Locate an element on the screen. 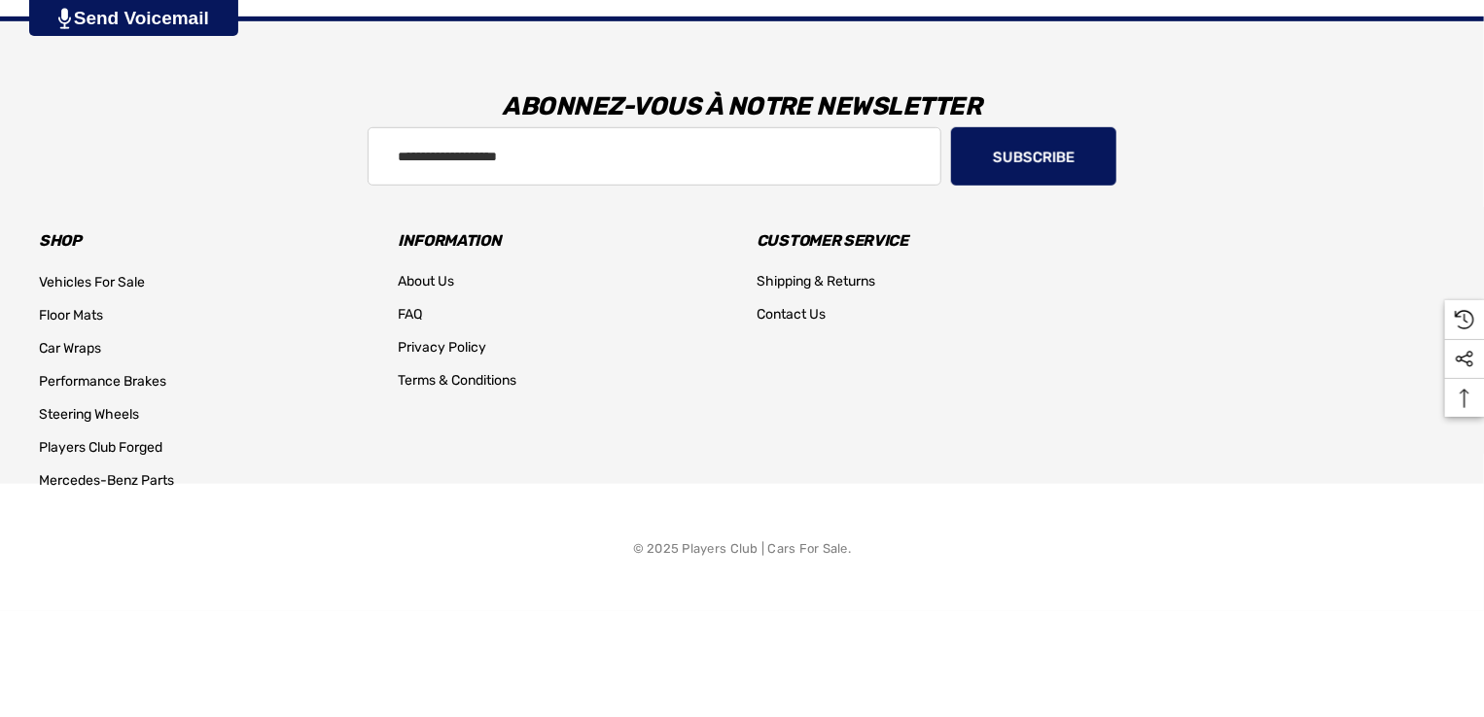  a: FAQ is located at coordinates (409, 315).